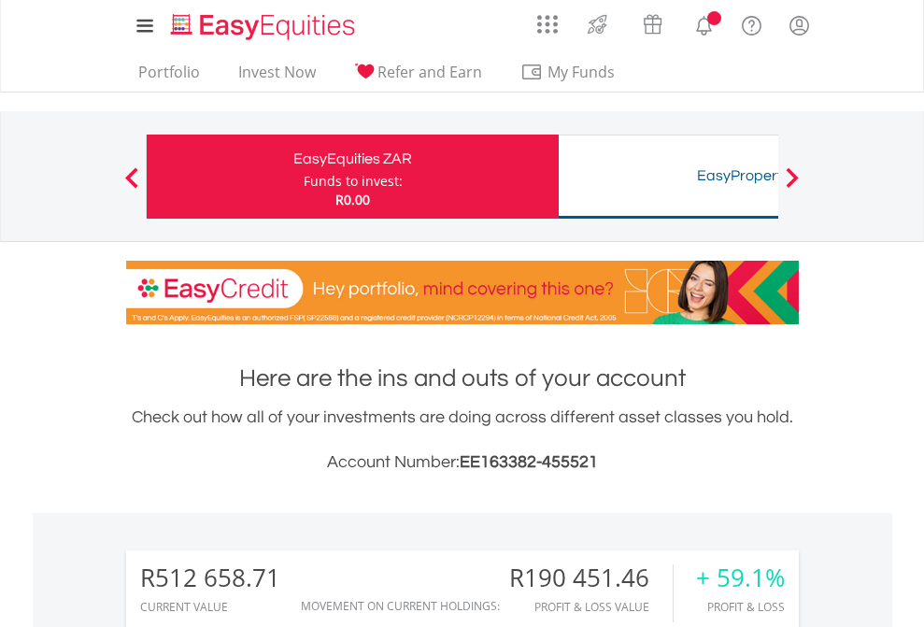  What do you see at coordinates (462, 440) in the screenshot?
I see `div: Check out how all of your investments are doing across different asset classes you hold.` at bounding box center [462, 440].